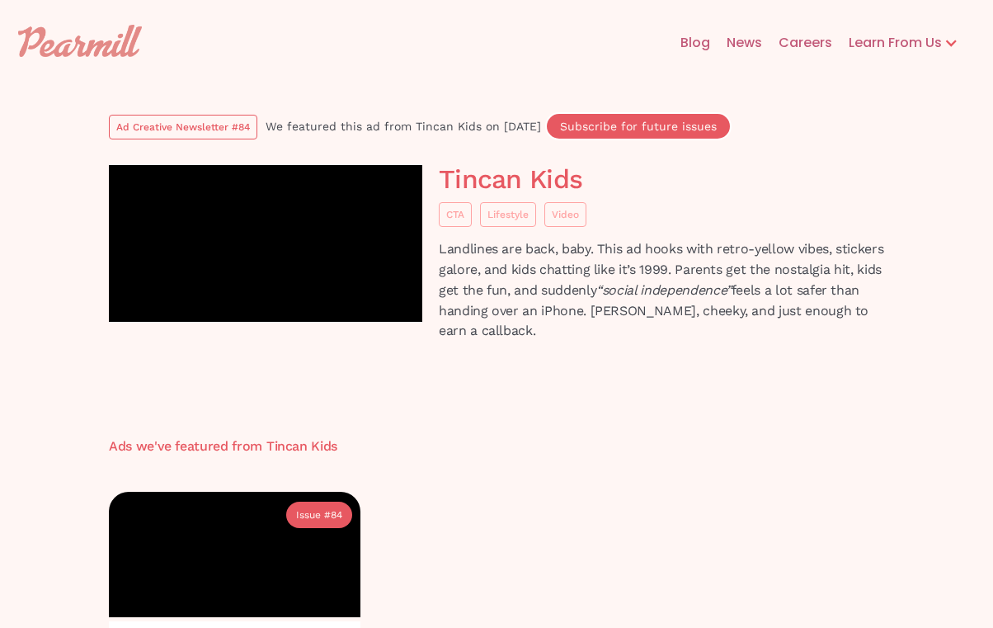 The height and width of the screenshot is (628, 993). Describe the element at coordinates (664, 290) in the screenshot. I see `em: “social independence”` at that location.